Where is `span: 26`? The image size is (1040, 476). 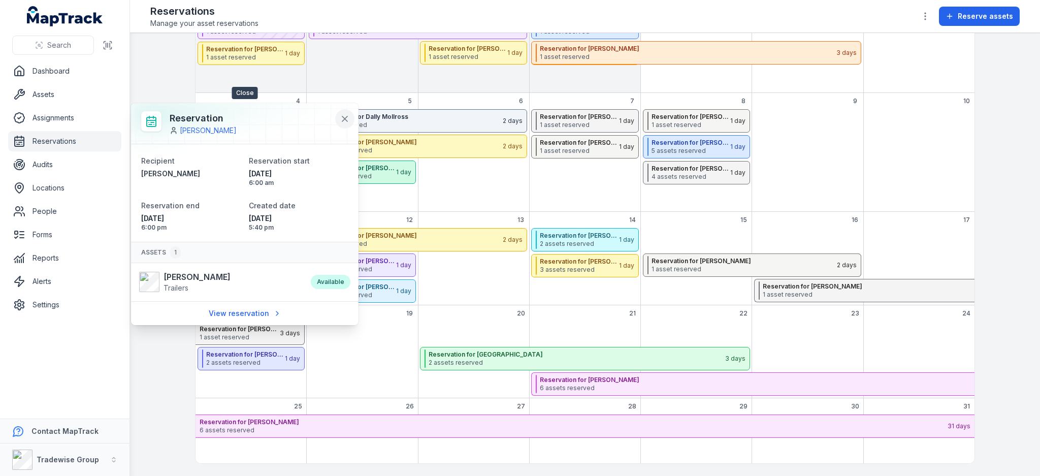
span: 26 is located at coordinates (410, 406).